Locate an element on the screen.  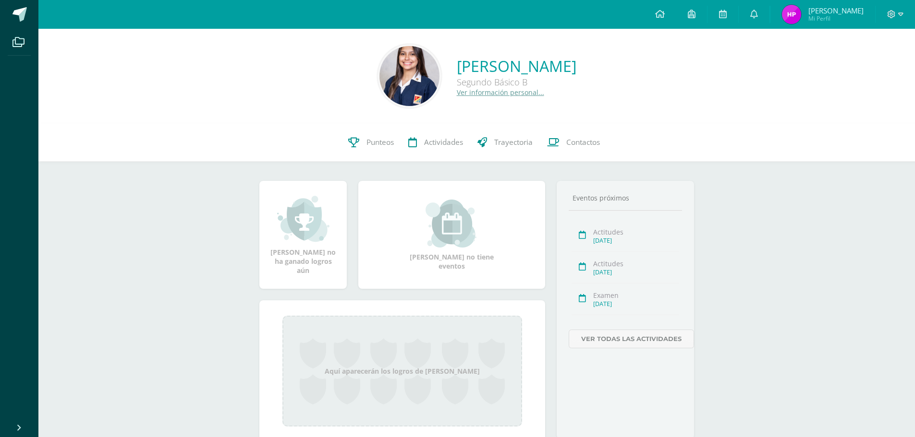
div: Examen is located at coordinates (636, 295).